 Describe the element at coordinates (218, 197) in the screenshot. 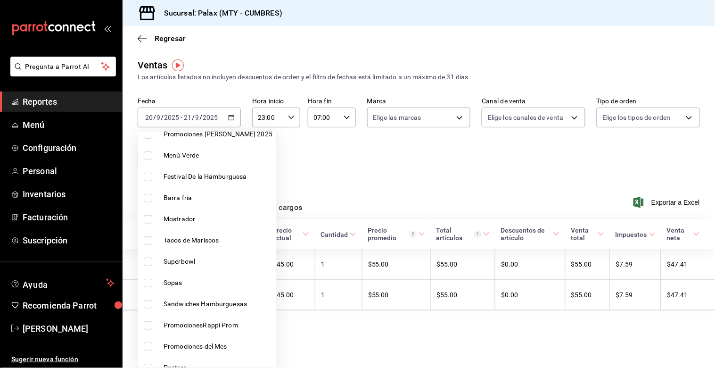

I see `span: Barra fria` at that location.